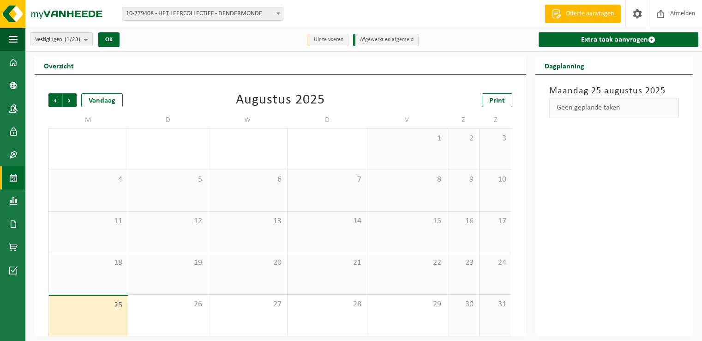  What do you see at coordinates (88, 120) in the screenshot?
I see `td: M` at bounding box center [88, 120].